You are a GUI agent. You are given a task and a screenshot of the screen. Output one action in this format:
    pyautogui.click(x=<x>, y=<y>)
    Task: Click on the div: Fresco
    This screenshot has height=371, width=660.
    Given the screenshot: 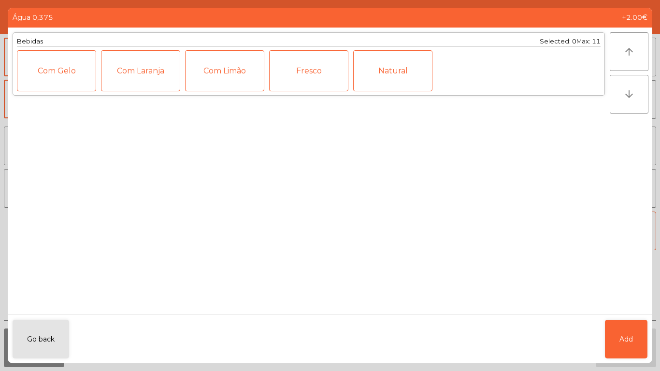 What is the action you would take?
    pyautogui.click(x=309, y=71)
    